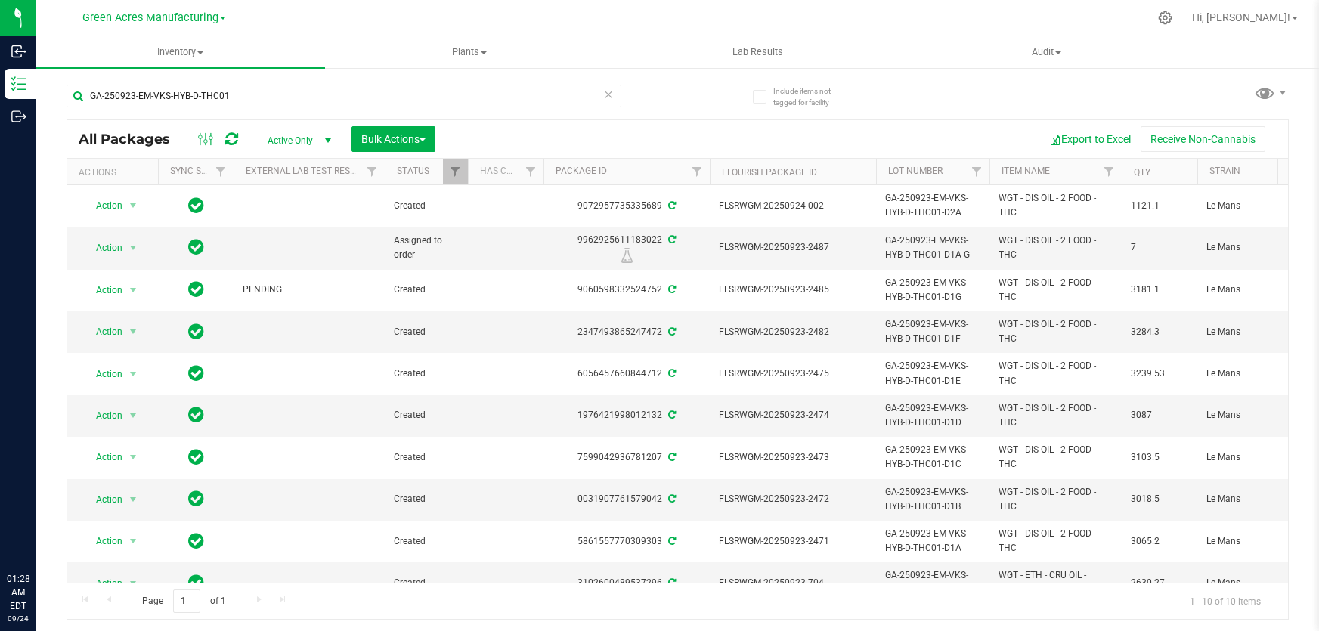  I want to click on inline-svg: Outbound, so click(19, 116).